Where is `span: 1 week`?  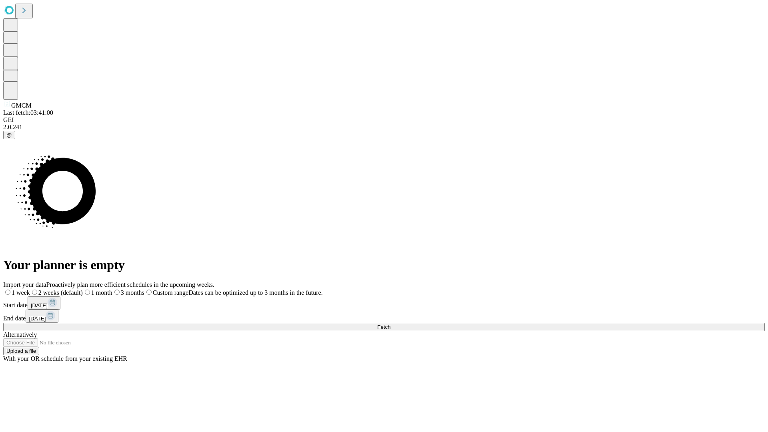 span: 1 week is located at coordinates (21, 292).